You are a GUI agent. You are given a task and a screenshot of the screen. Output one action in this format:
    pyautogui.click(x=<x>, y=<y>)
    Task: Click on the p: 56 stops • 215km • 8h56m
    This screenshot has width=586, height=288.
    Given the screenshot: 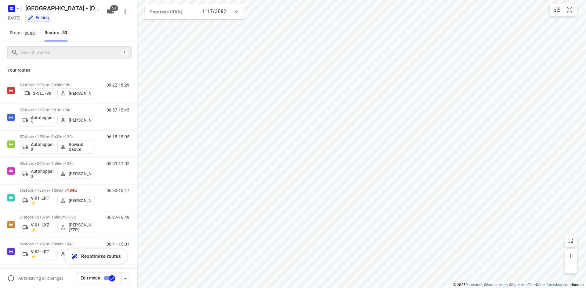 What is the action you would take?
    pyautogui.click(x=57, y=244)
    